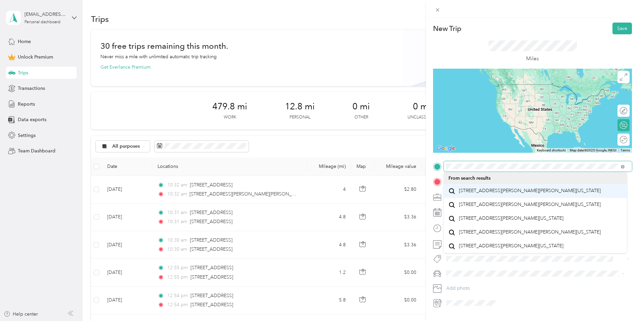 This screenshot has height=321, width=639. What do you see at coordinates (622, 28) in the screenshot?
I see `button: Save` at bounding box center [622, 28].